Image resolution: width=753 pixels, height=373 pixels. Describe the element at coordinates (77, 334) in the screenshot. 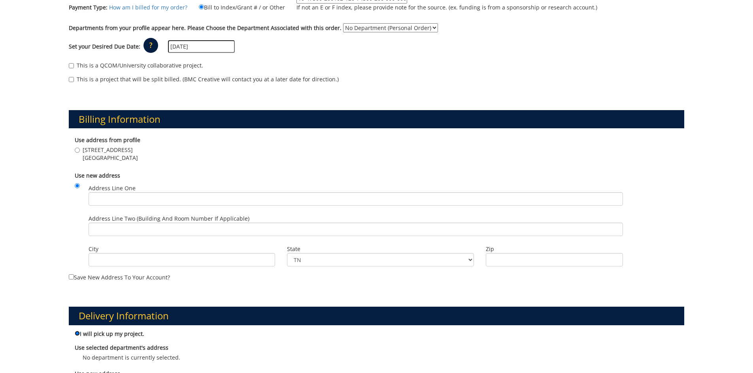

I see `input: I will pick up my project.` at that location.